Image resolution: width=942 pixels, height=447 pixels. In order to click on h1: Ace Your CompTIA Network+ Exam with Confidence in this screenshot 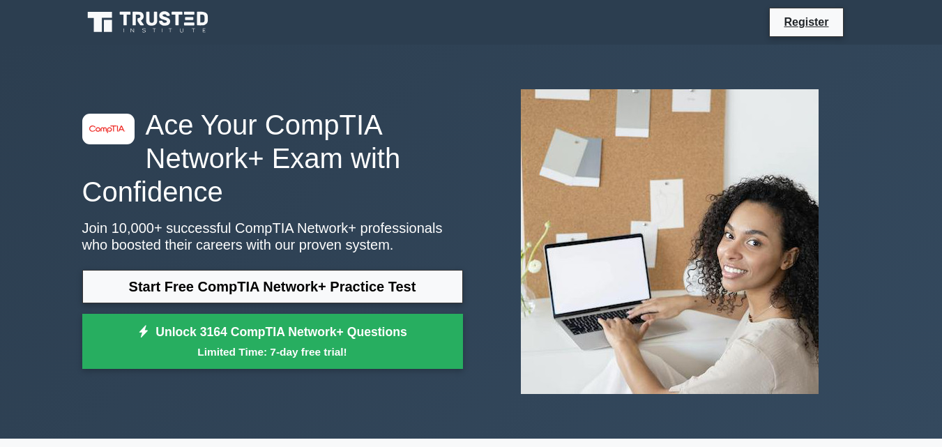, I will do `click(273, 158)`.